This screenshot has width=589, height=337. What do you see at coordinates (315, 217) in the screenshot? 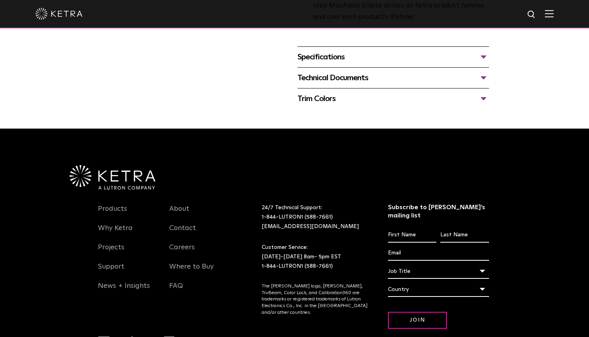
I see `p: 24/7 Technical Support:` at bounding box center [315, 217].